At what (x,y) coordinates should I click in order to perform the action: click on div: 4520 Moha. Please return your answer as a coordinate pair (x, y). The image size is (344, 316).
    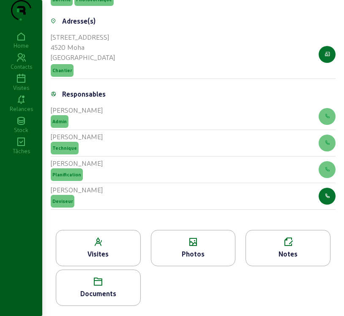
    Looking at the image, I should click on (83, 47).